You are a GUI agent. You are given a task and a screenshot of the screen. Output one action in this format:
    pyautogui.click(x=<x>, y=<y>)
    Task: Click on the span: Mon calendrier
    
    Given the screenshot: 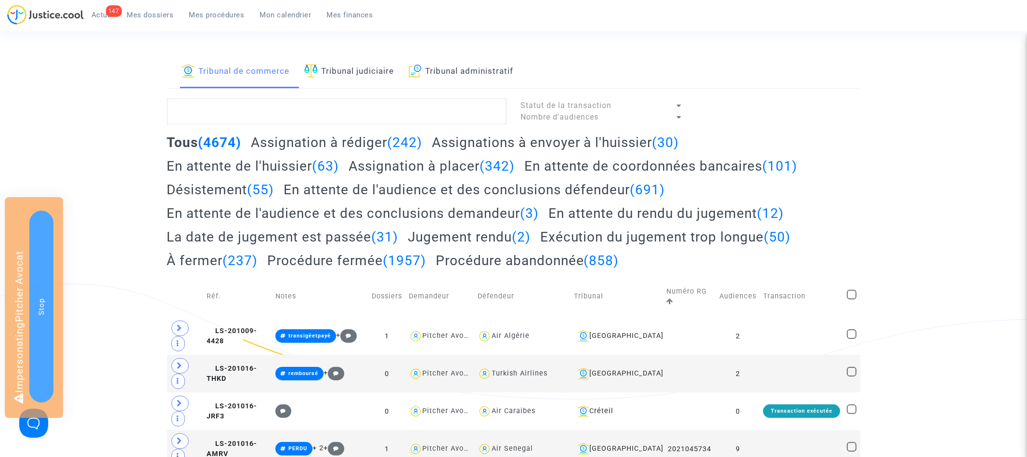 What is the action you would take?
    pyautogui.click(x=286, y=15)
    